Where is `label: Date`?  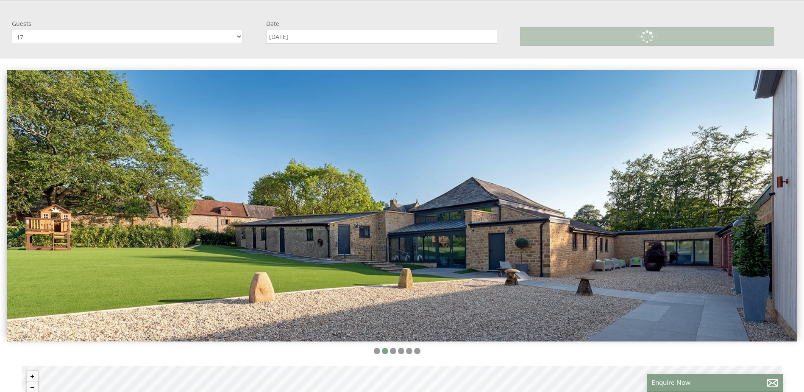
label: Date is located at coordinates (382, 23).